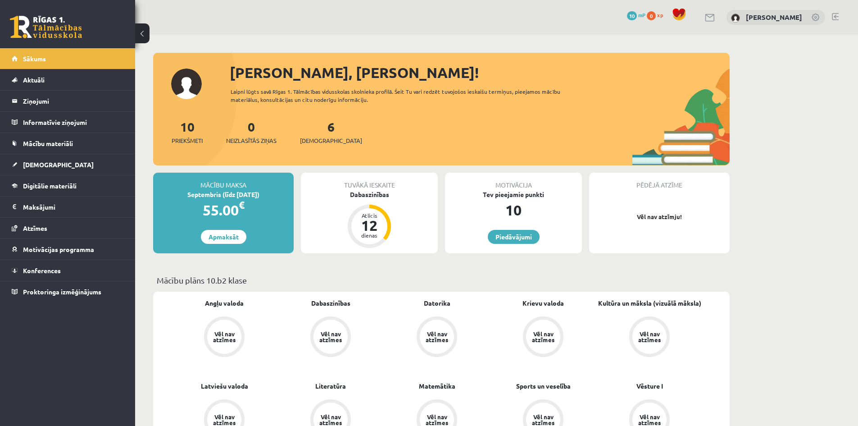 Image resolution: width=858 pixels, height=426 pixels. Describe the element at coordinates (187, 132) in the screenshot. I see `a: 10Priekšmeti` at that location.